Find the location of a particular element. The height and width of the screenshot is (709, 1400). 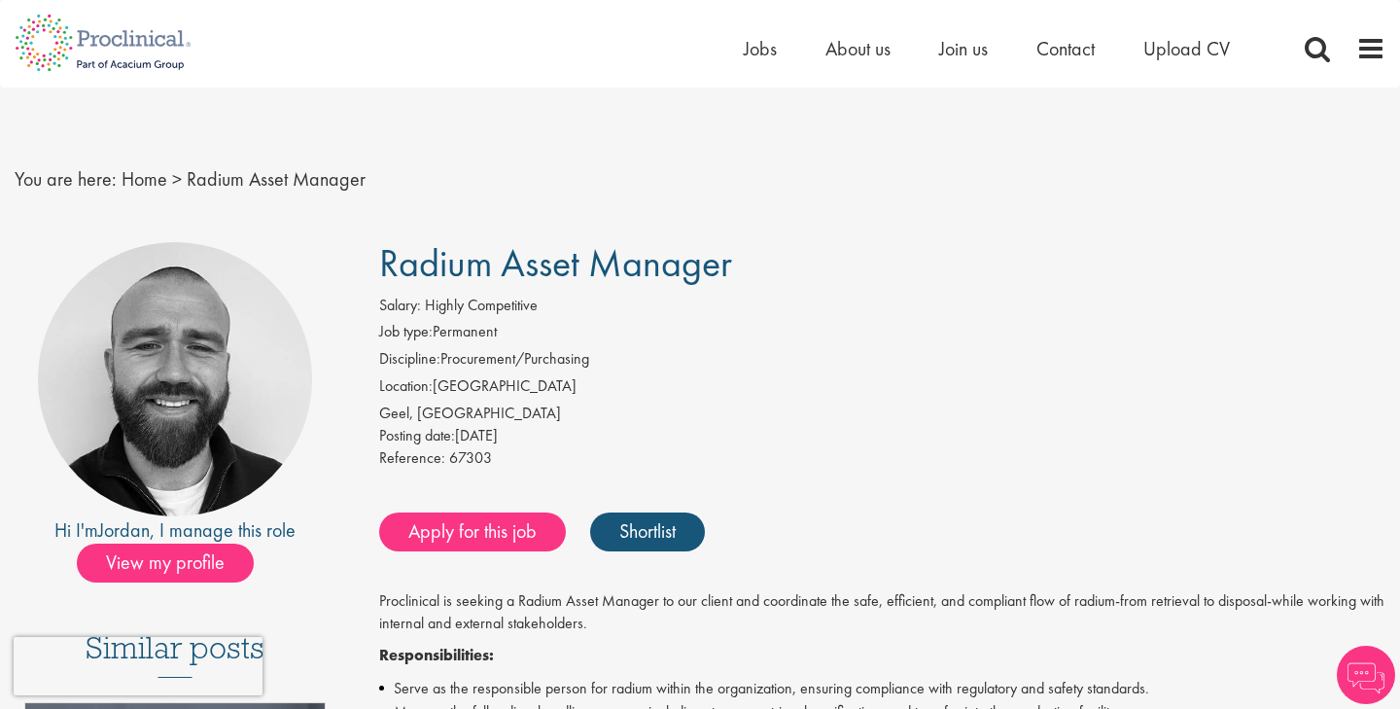

span: Highly Competitive is located at coordinates (481, 304).